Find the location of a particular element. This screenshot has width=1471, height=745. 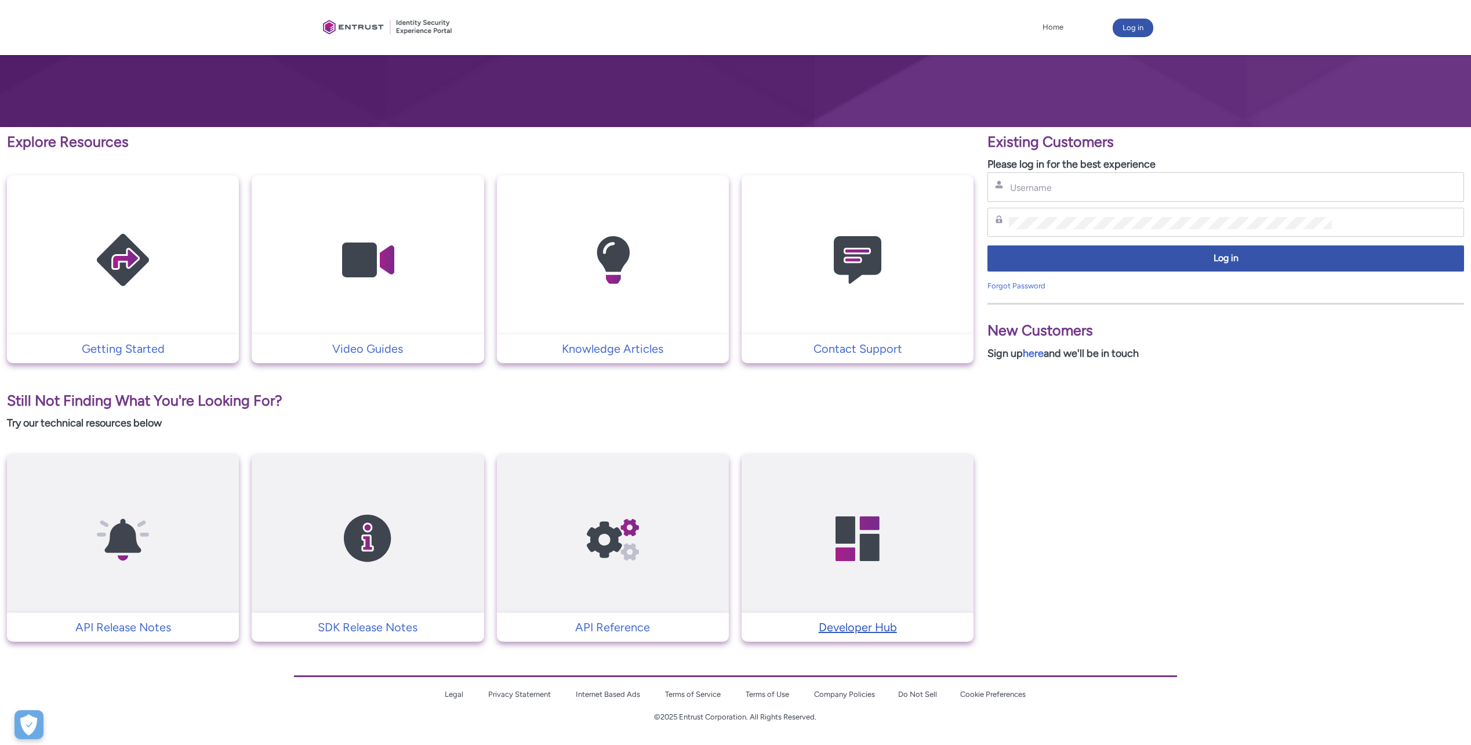

img: API Release Notes is located at coordinates (123, 538).